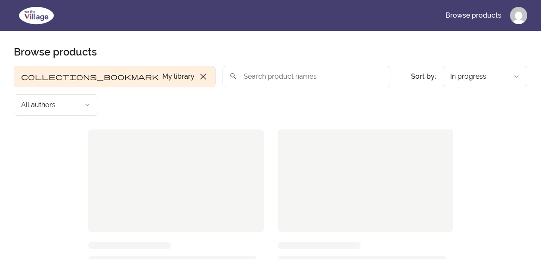 The width and height of the screenshot is (541, 259). I want to click on button: Product sort options, so click(485, 77).